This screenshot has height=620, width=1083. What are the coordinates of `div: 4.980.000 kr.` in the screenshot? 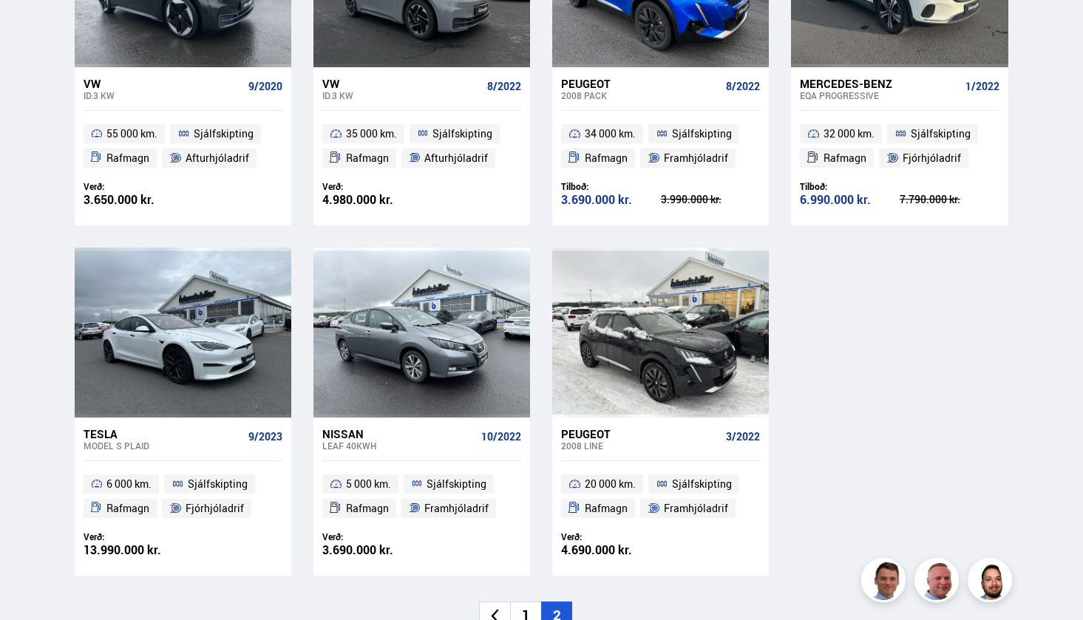 It's located at (372, 200).